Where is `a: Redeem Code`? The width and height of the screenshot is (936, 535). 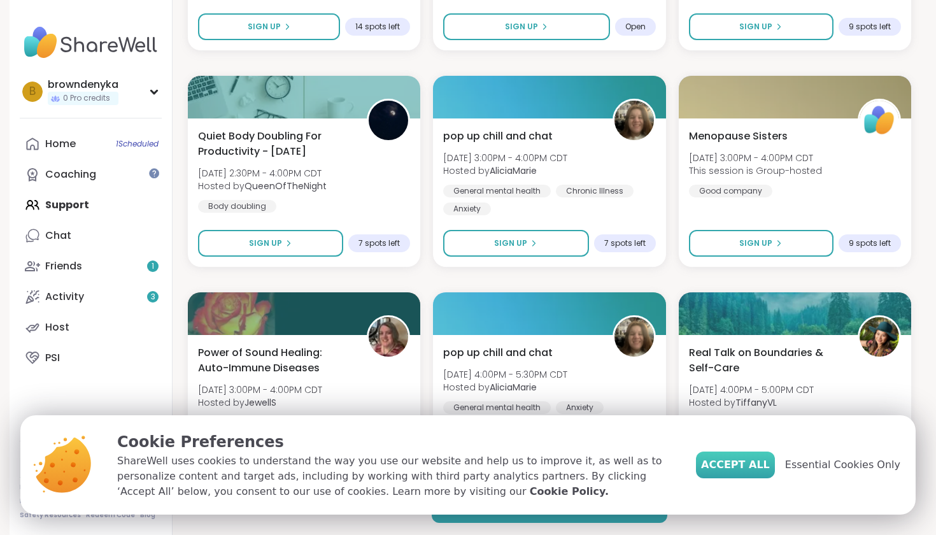
a: Redeem Code is located at coordinates (110, 515).